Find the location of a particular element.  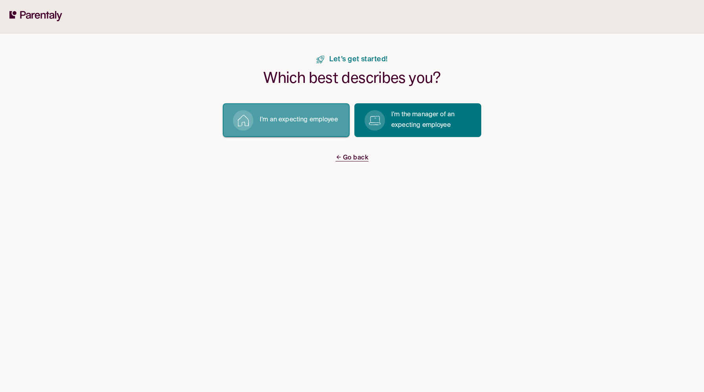

button: I’m the manager of an expecting employee is located at coordinates (418, 120).